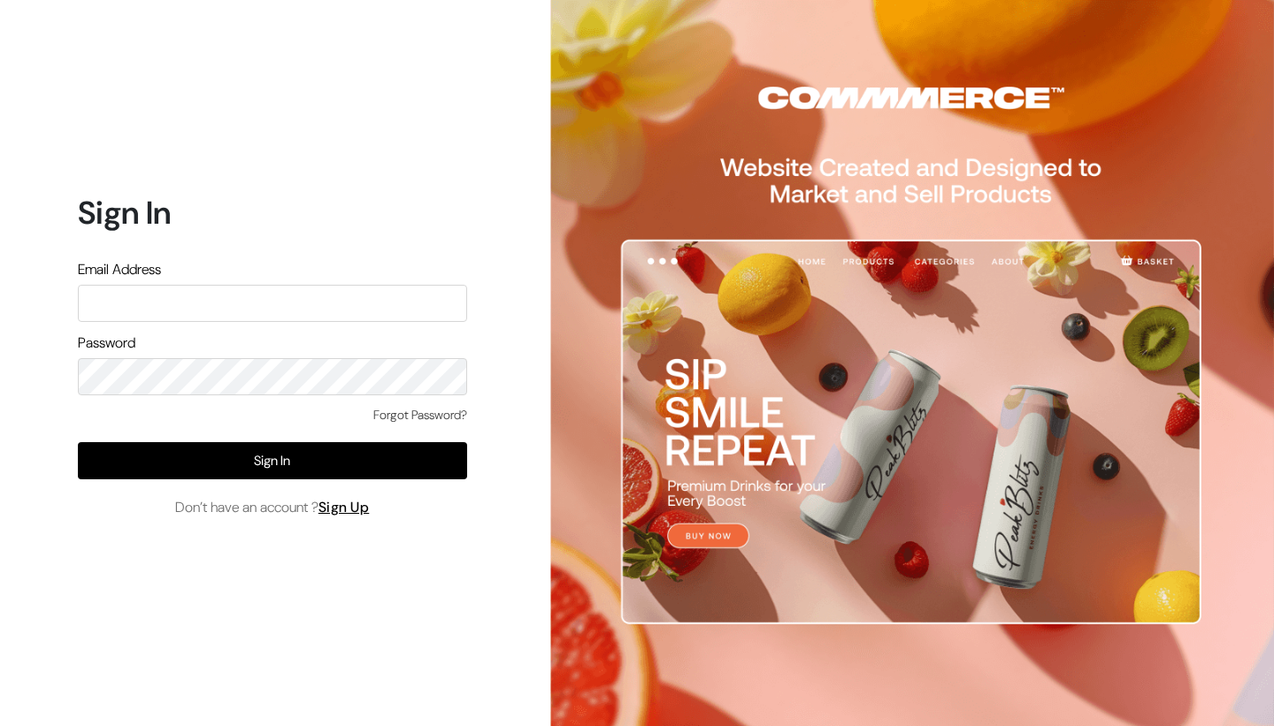  What do you see at coordinates (272, 461) in the screenshot?
I see `button: Sign In` at bounding box center [272, 461].